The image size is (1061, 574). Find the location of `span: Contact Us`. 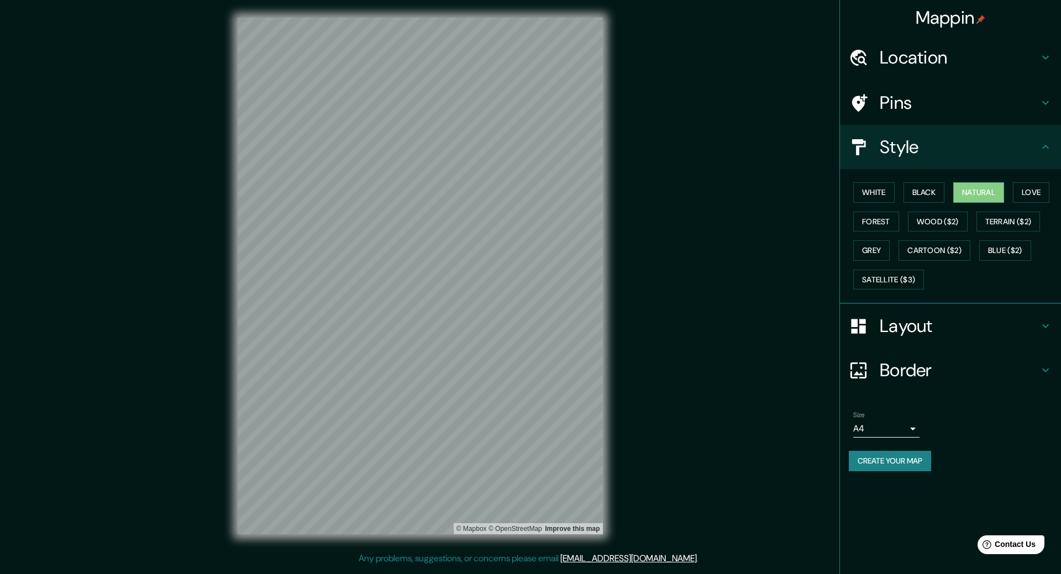

span: Contact Us is located at coordinates (53, 13).